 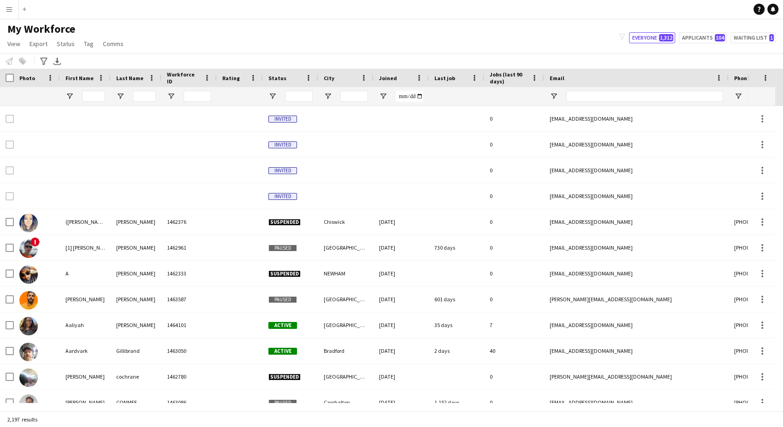 What do you see at coordinates (742, 78) in the screenshot?
I see `span: Phone` at bounding box center [742, 78].